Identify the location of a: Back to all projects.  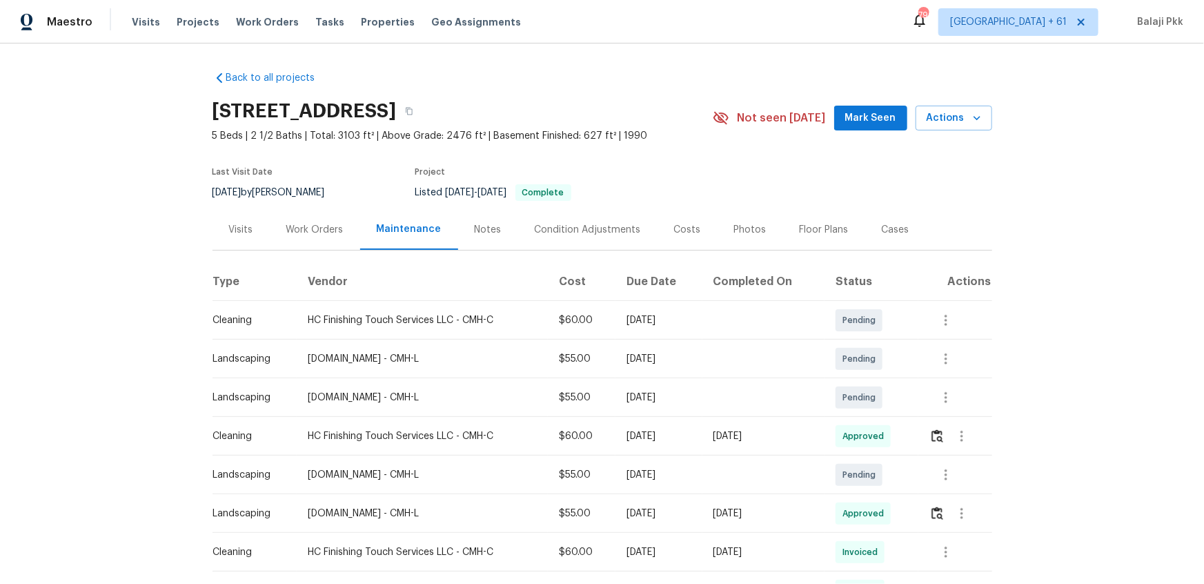
(279, 78).